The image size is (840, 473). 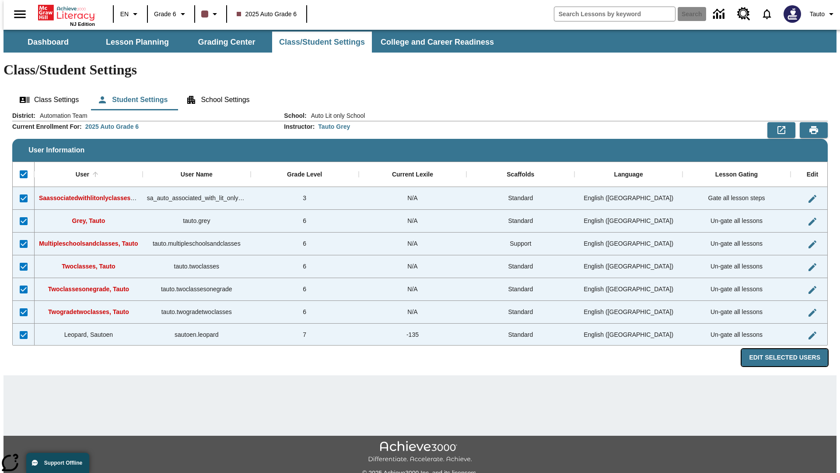 What do you see at coordinates (814, 130) in the screenshot?
I see `button: Print Preview` at bounding box center [814, 130].